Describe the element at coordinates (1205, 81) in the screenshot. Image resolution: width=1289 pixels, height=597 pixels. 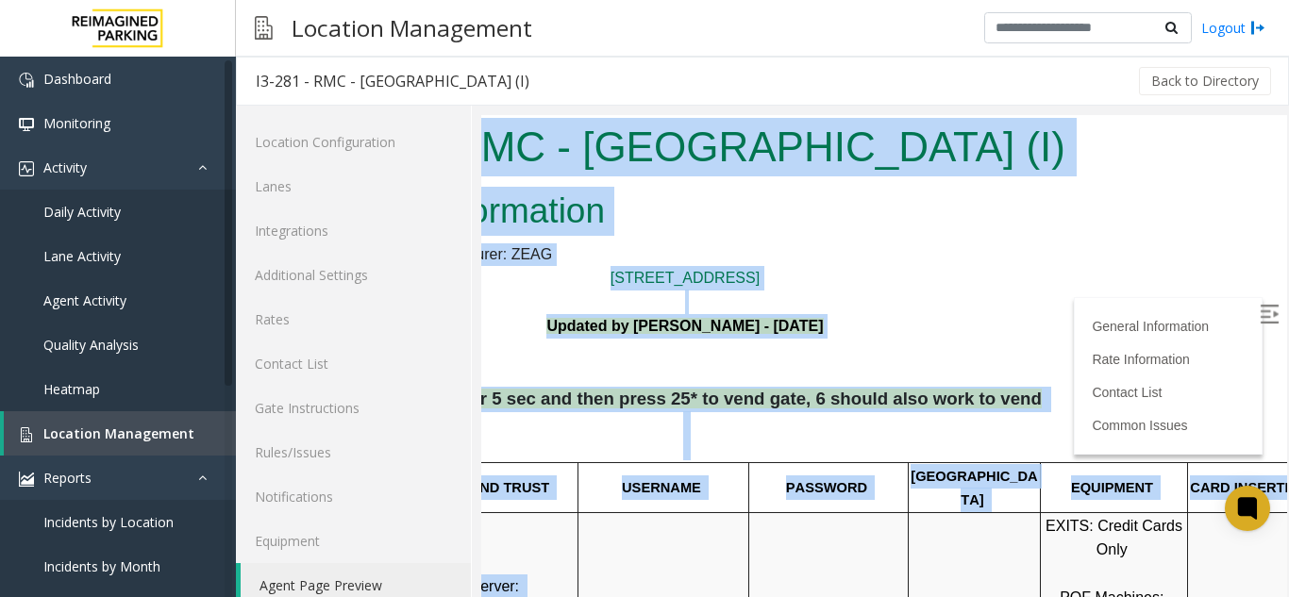
I see `button: Back to Directory` at that location.